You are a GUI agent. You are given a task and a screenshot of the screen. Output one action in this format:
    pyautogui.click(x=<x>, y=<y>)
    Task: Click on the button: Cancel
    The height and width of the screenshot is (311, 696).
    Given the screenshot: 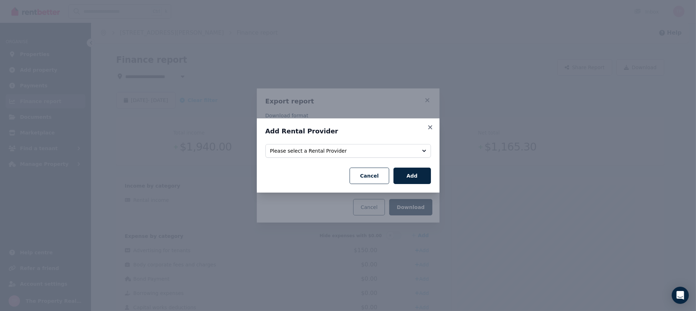 What is the action you would take?
    pyautogui.click(x=369, y=176)
    